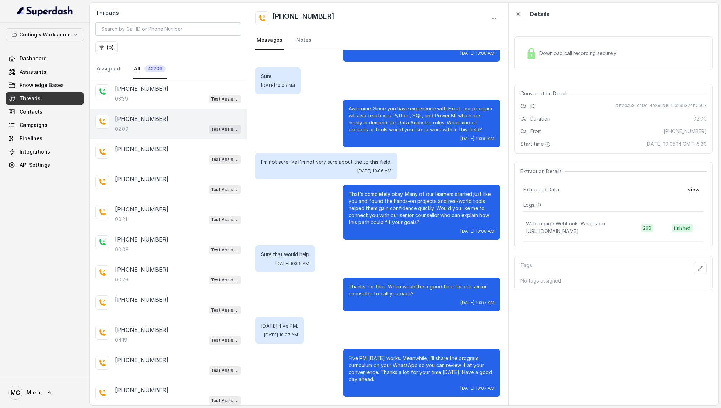 The width and height of the screenshot is (721, 408). I want to click on span: 02:00, so click(700, 119).